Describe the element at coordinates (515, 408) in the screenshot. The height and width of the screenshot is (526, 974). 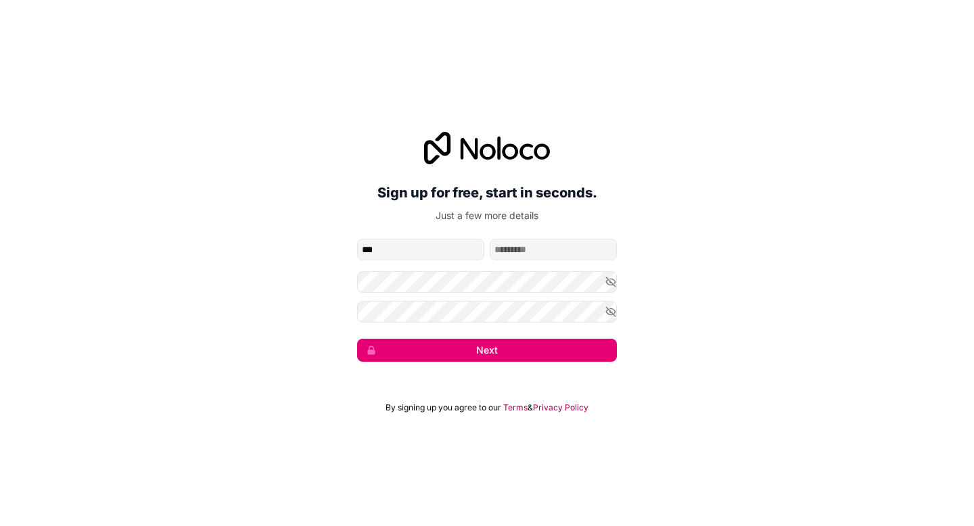
I see `a: Terms` at that location.